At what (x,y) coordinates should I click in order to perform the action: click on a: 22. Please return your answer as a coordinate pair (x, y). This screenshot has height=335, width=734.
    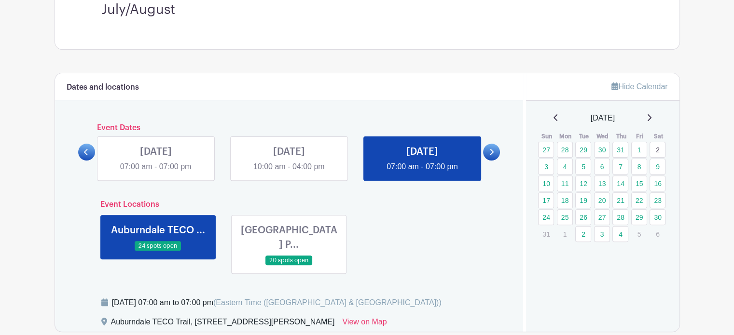
    Looking at the image, I should click on (639, 200).